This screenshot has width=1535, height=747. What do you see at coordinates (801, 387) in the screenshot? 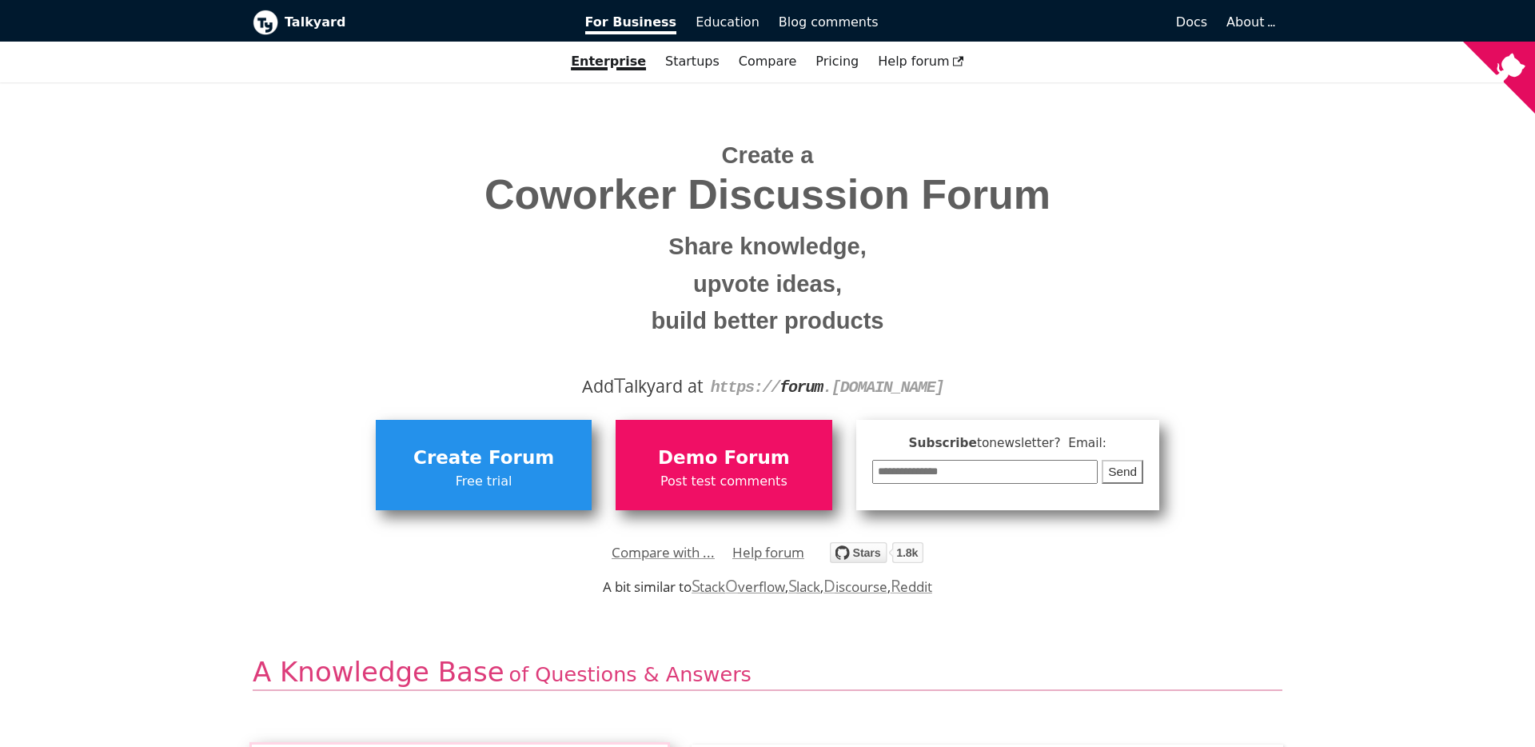
I see `strong: forum` at bounding box center [801, 387].